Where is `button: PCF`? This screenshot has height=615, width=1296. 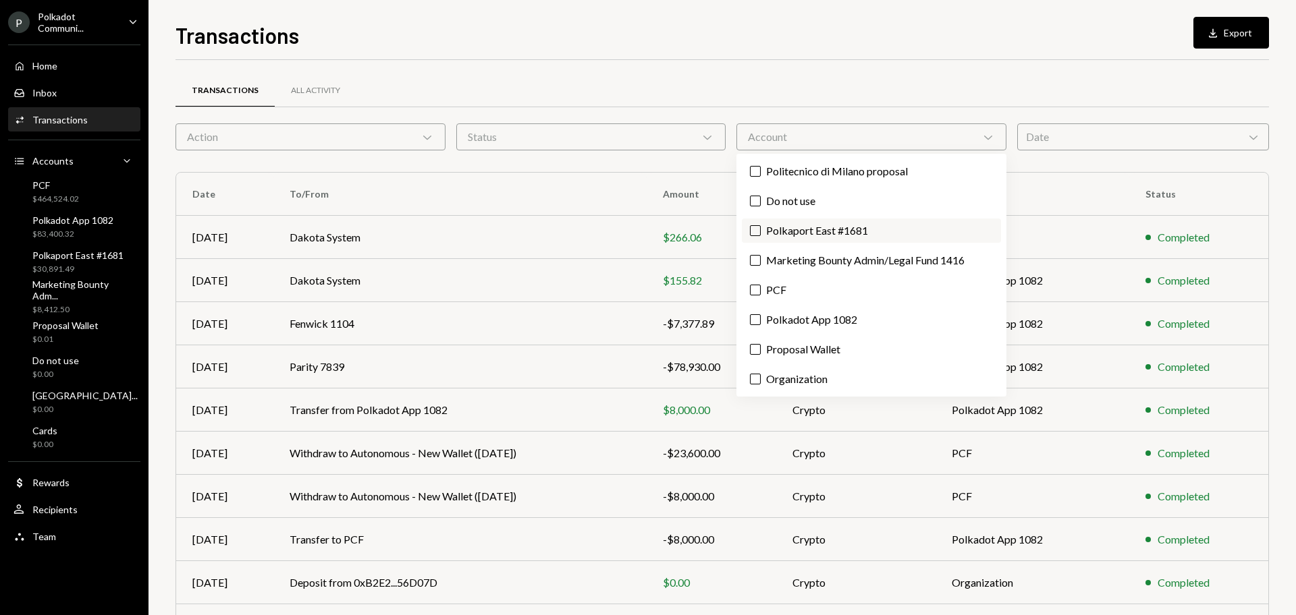
button: PCF is located at coordinates (755, 290).